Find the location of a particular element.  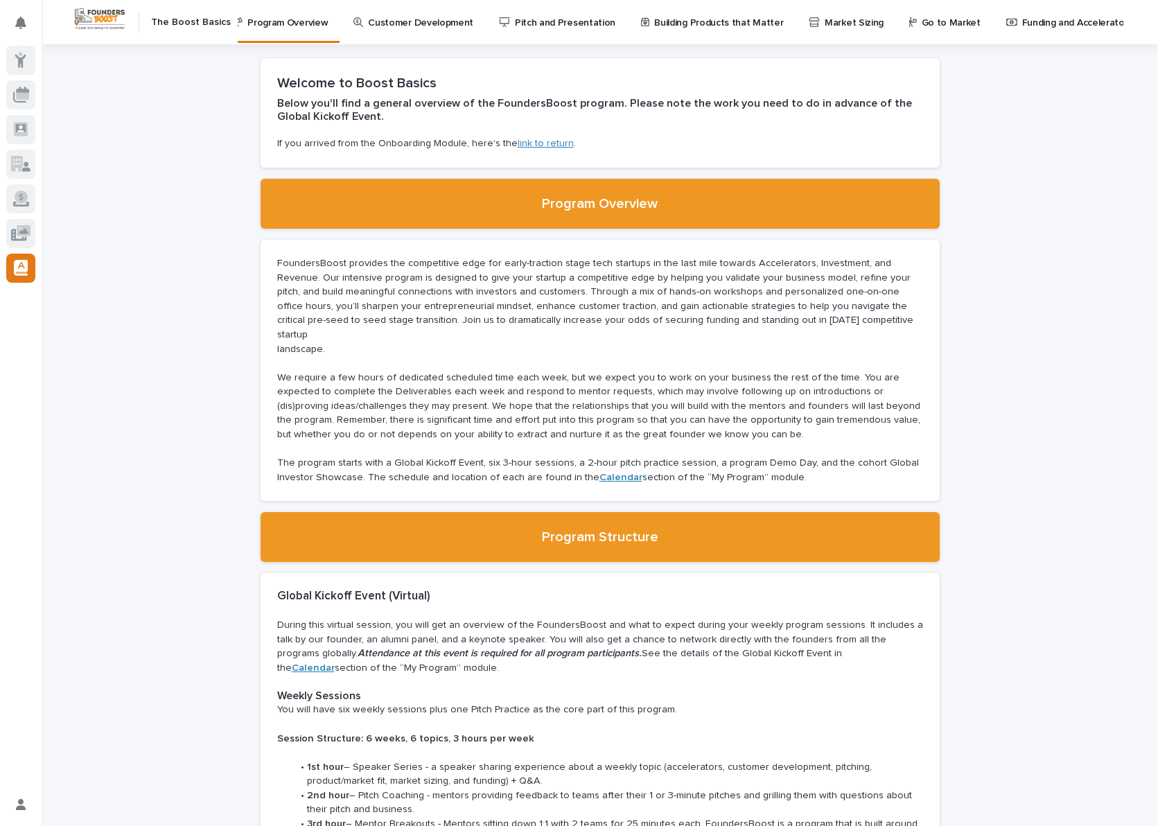

strong: Weekly Sessions is located at coordinates (319, 696).